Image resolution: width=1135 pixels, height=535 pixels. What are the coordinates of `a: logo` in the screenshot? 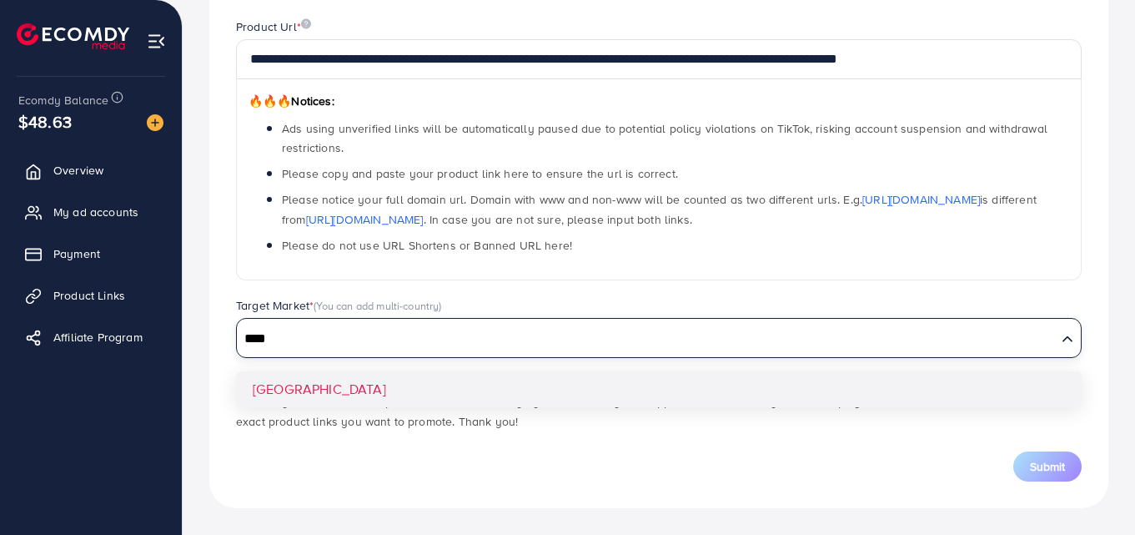 It's located at (73, 36).